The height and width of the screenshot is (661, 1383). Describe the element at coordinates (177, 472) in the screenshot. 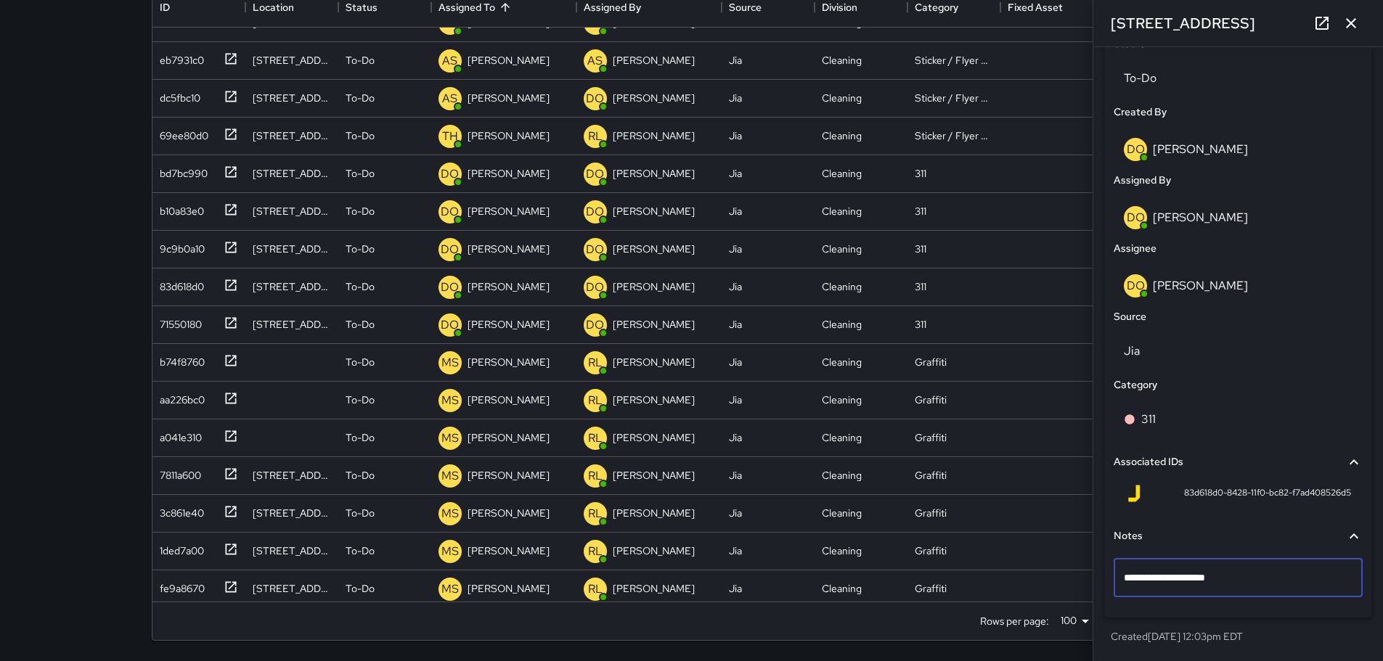

I see `div: 7811a600` at that location.